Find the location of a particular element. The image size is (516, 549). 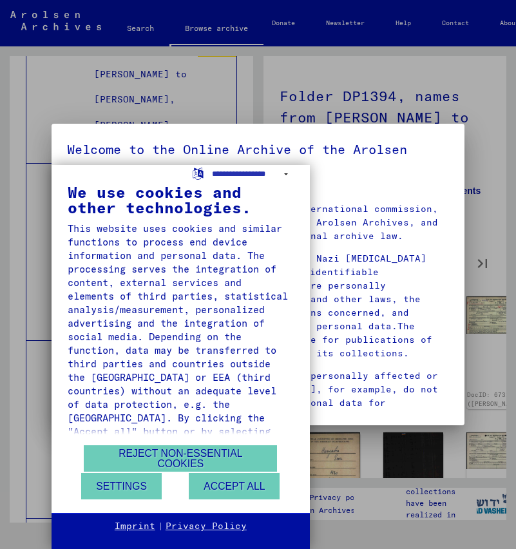

button: Accept all is located at coordinates (234, 486).